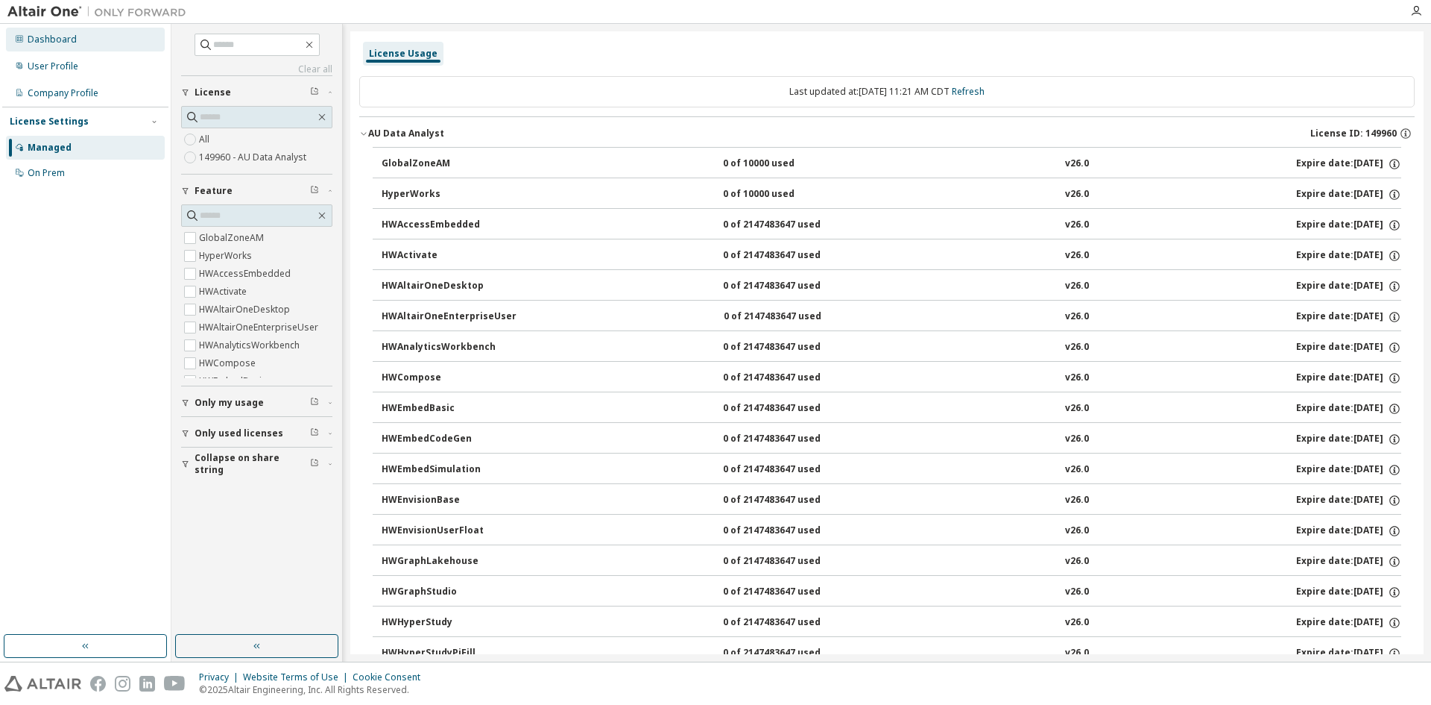 The image size is (1431, 705). I want to click on div: HWAccessEmbedded, so click(449, 225).